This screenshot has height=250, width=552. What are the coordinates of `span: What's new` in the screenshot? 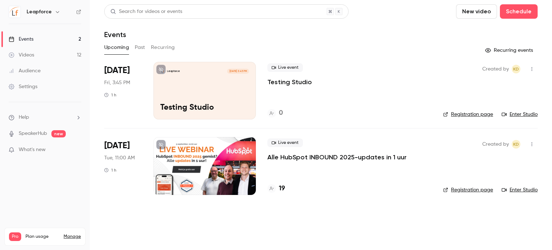 It's located at (32, 149).